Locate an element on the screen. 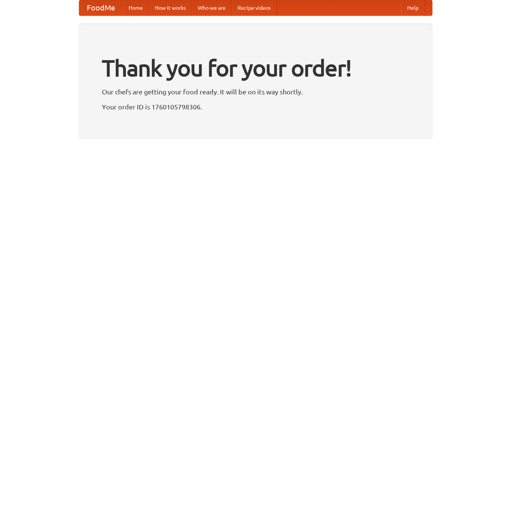 This screenshot has height=532, width=511. a: Recipe videos is located at coordinates (254, 8).